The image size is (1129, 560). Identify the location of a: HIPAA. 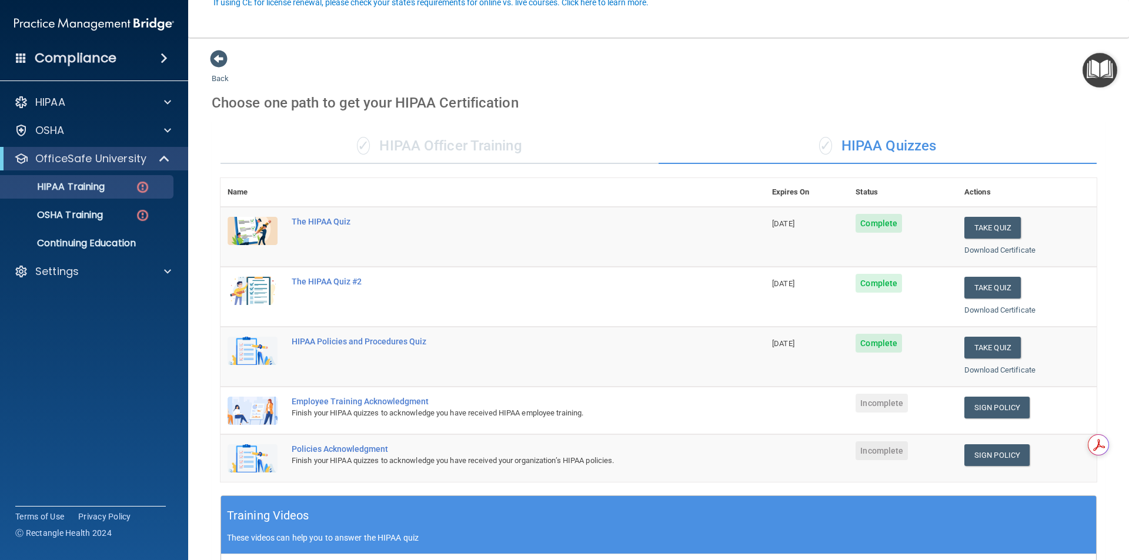
(92, 102).